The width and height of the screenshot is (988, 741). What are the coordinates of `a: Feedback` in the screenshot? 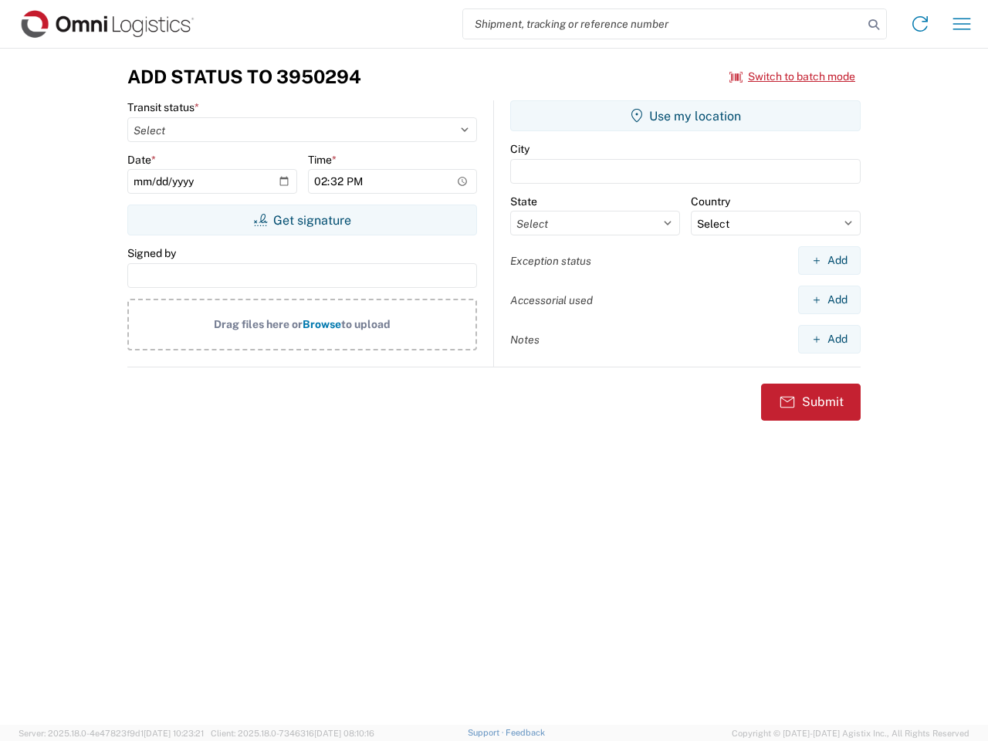 It's located at (525, 732).